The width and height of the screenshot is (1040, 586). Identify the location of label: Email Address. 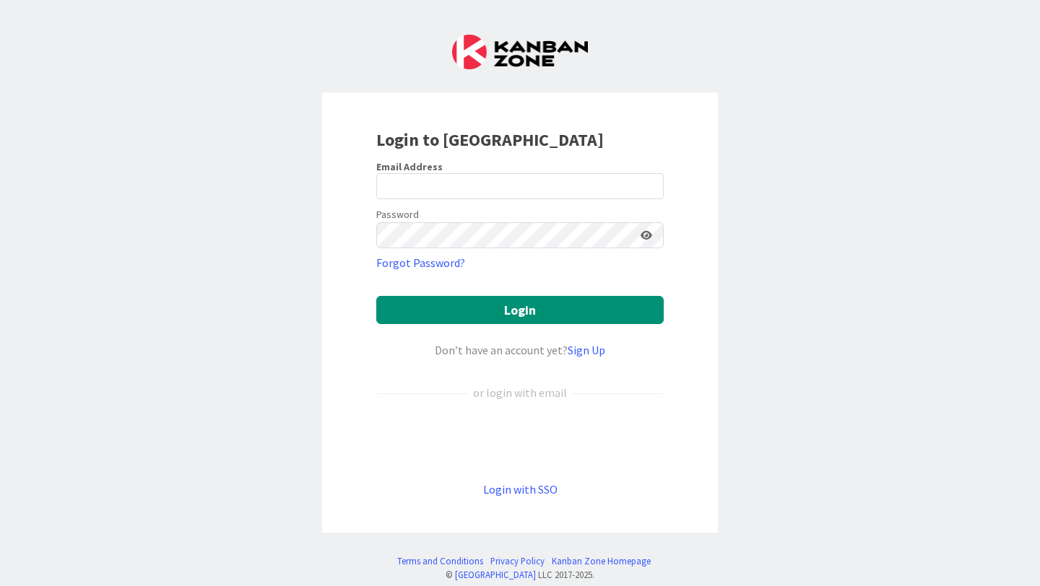
(409, 167).